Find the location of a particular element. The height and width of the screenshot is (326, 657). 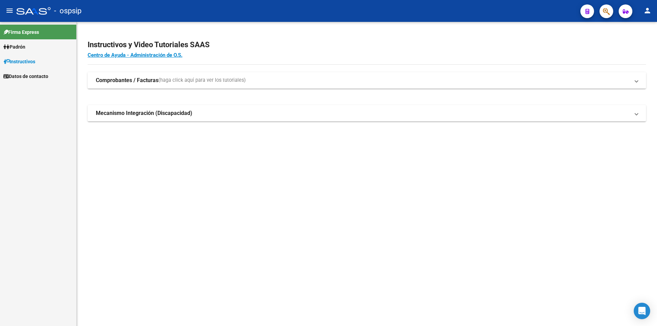

mat-icon: person is located at coordinates (647, 11).